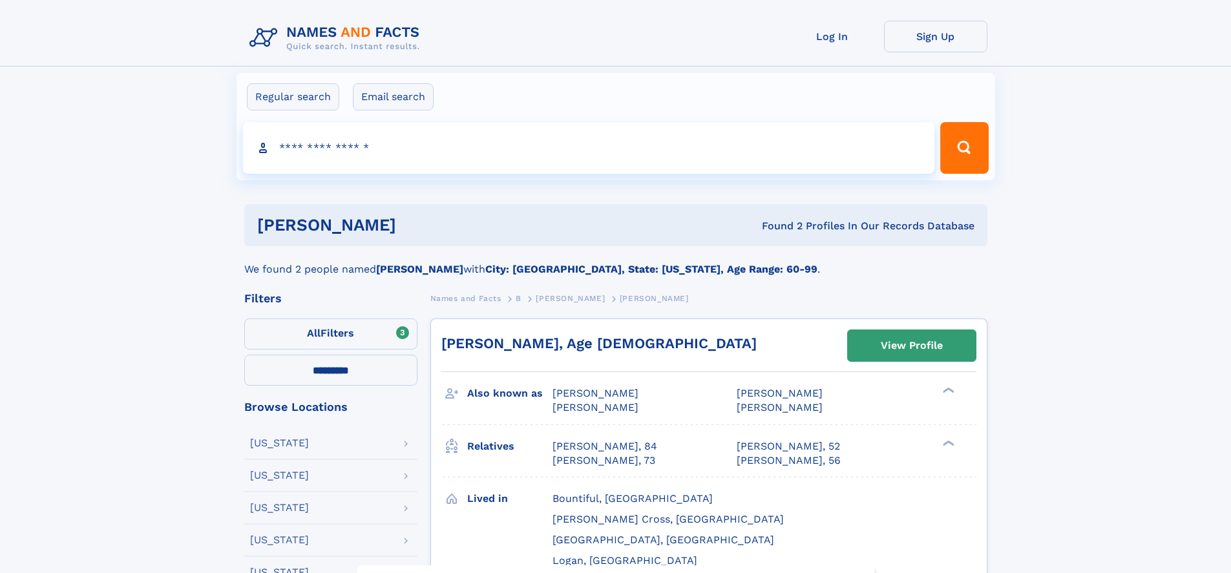 The height and width of the screenshot is (573, 1231). I want to click on h3: Also known as, so click(510, 394).